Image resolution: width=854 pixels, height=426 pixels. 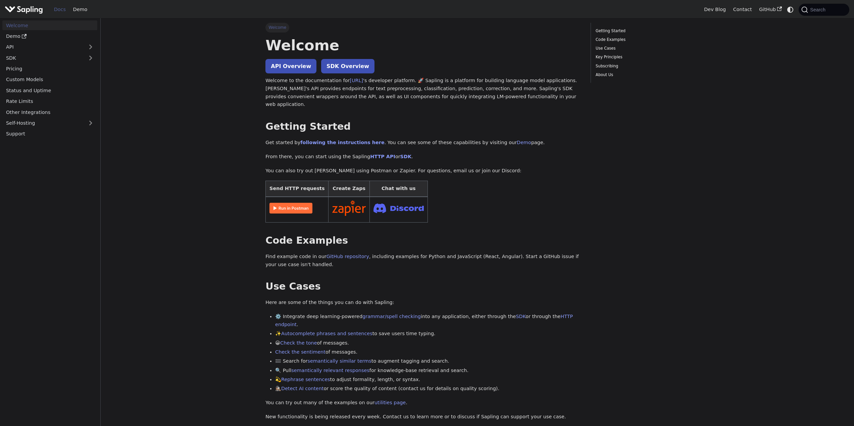 What do you see at coordinates (382, 157) in the screenshot?
I see `a: HTTP API` at bounding box center [382, 157].